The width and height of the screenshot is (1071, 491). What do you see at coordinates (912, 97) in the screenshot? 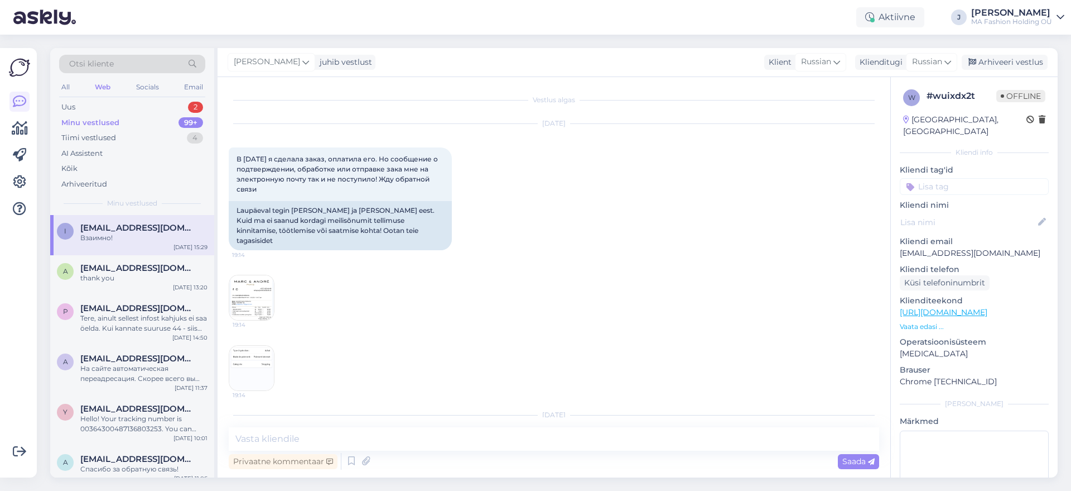
I see `span: w` at bounding box center [912, 97].